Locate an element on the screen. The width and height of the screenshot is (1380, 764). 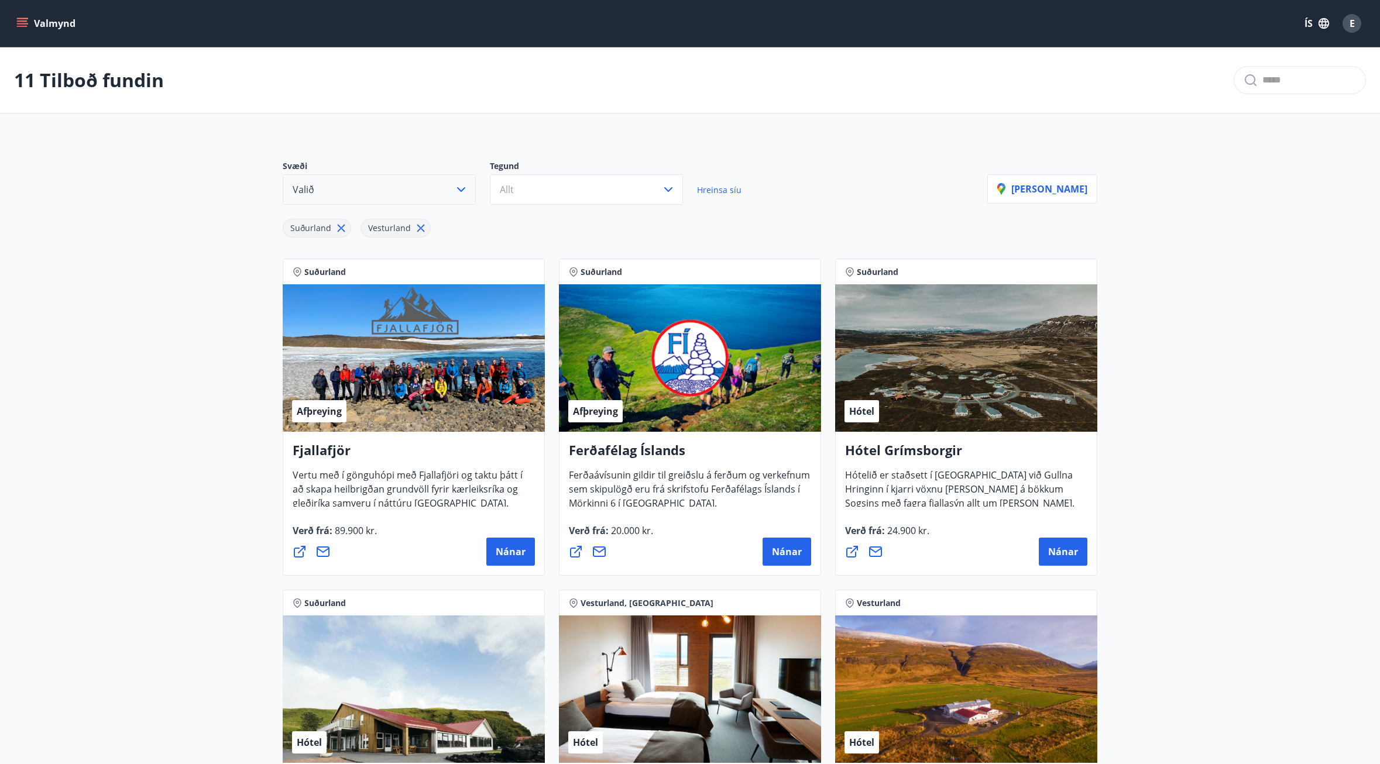
button: E is located at coordinates (1352, 23).